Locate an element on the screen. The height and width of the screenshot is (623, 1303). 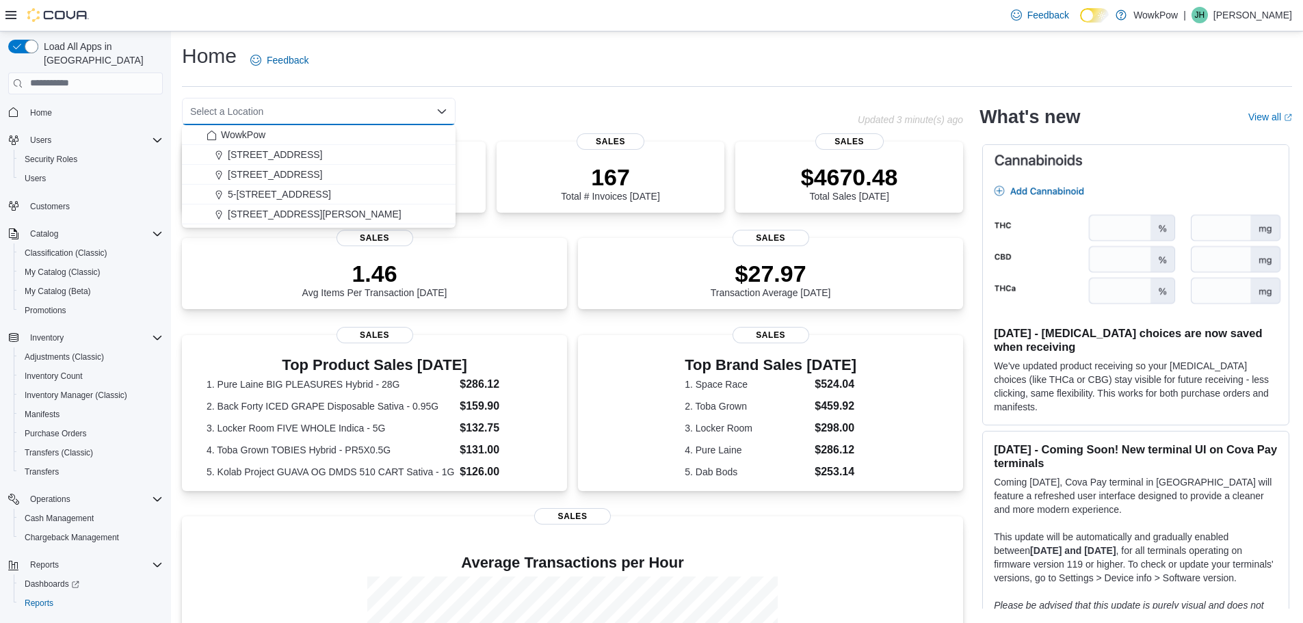
button: Customers is located at coordinates (85, 206).